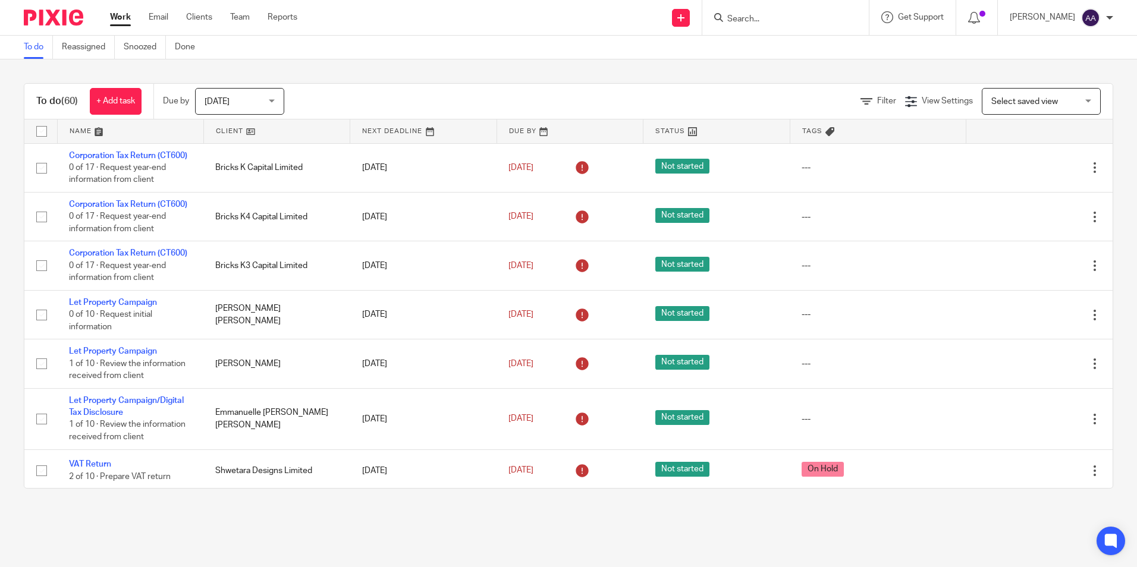  I want to click on a: Clients, so click(199, 17).